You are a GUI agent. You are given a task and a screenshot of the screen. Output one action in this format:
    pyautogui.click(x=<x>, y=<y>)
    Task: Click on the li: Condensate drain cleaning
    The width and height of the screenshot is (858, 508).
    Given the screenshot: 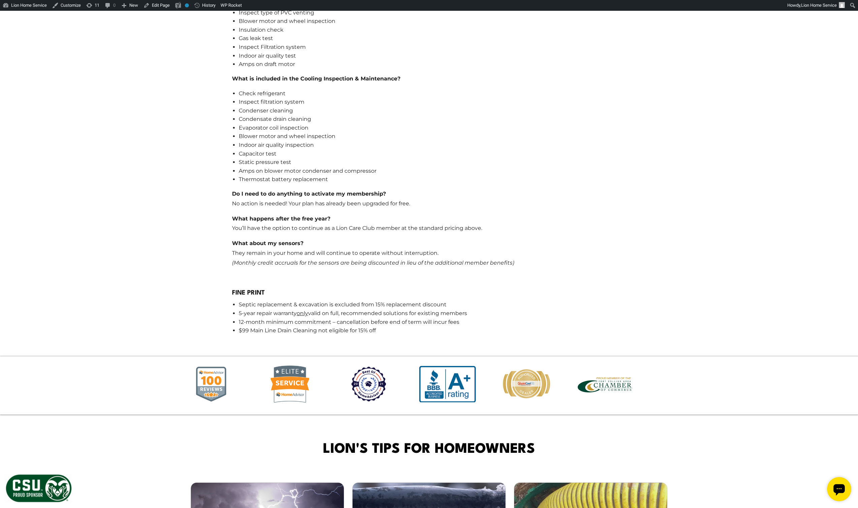 What is the action you would take?
    pyautogui.click(x=432, y=119)
    